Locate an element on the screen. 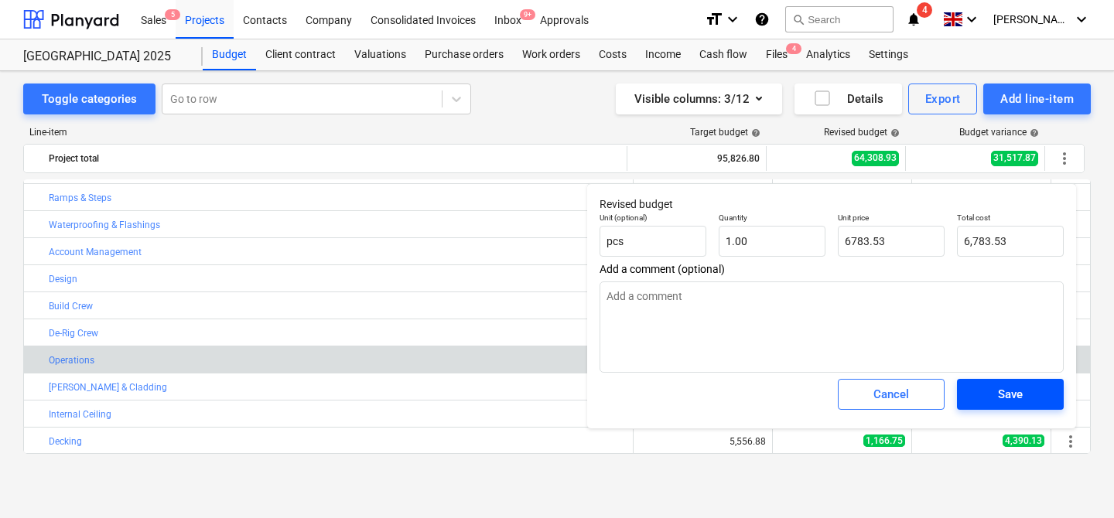 The width and height of the screenshot is (1114, 518). button: Cancel is located at coordinates (891, 394).